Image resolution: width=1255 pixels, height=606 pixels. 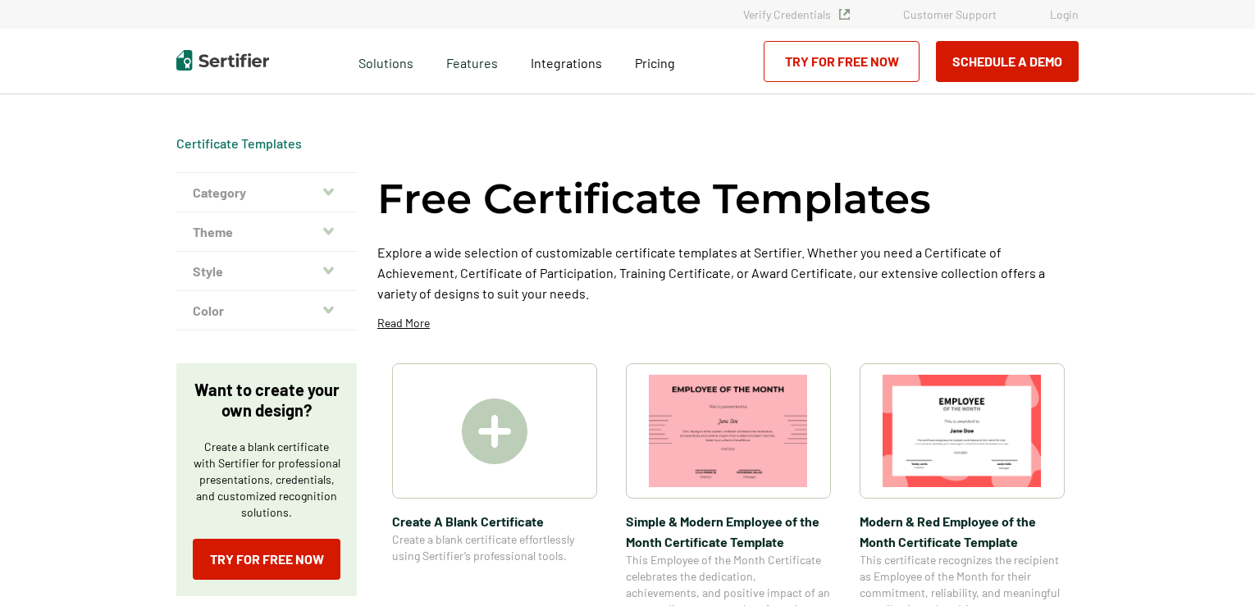 I want to click on span: Certificate Templates, so click(x=239, y=144).